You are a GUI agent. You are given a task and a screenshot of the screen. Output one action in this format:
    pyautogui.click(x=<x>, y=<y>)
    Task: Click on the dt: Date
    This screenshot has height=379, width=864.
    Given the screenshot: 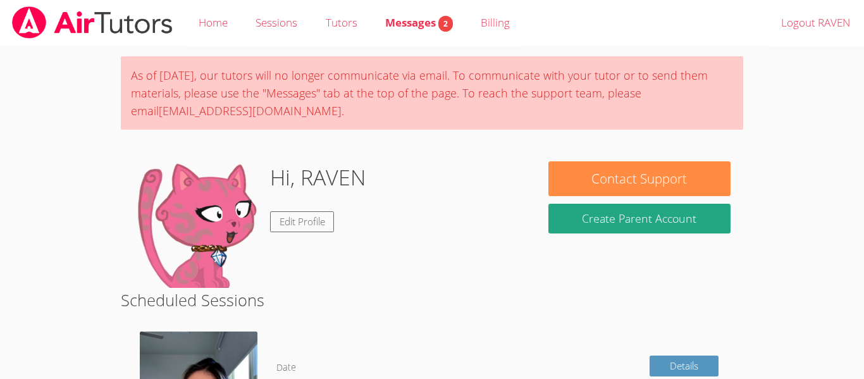 What is the action you would take?
    pyautogui.click(x=286, y=367)
    